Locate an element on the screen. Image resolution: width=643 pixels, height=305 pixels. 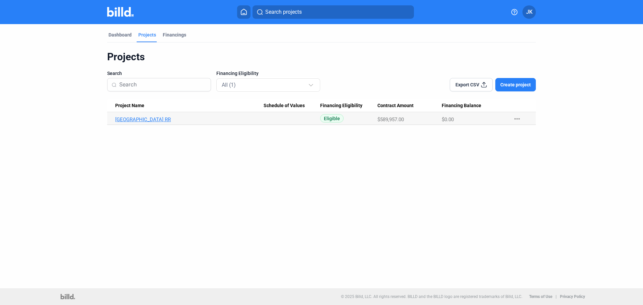
div: Financing Eligibility is located at coordinates (349, 106).